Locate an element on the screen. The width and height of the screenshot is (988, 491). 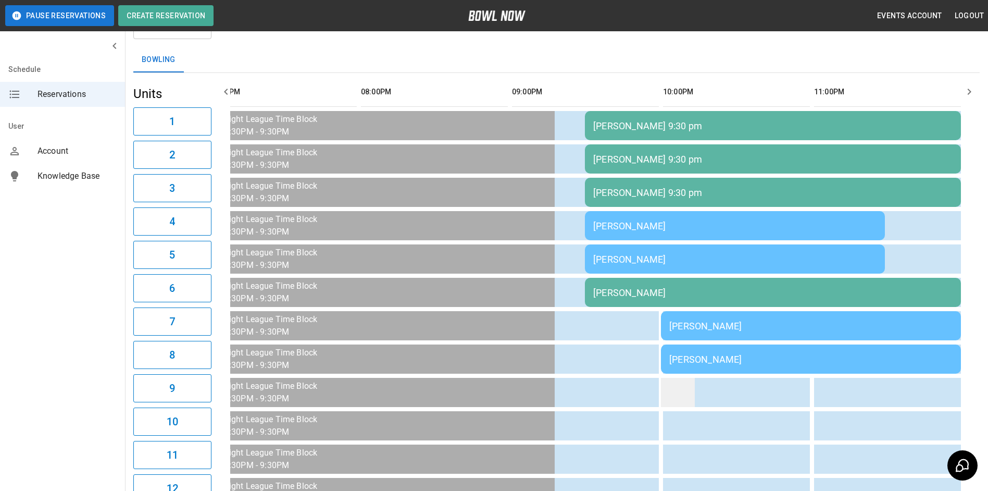
h6: 6 is located at coordinates (172, 288).